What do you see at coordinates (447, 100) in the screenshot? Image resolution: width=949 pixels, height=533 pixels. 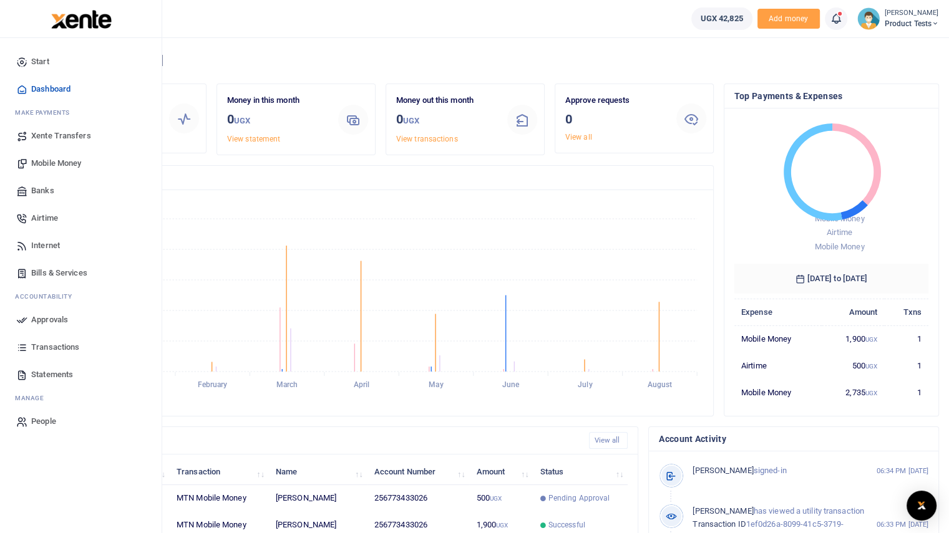 I see `p: Money out this month` at bounding box center [447, 100].